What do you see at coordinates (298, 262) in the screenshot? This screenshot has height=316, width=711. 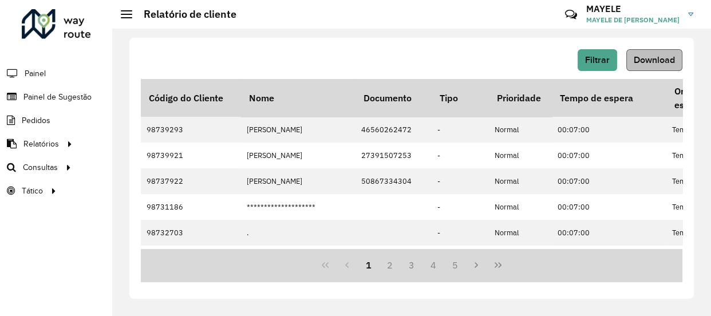 I see `td: @EMPORIODL` at bounding box center [298, 262].